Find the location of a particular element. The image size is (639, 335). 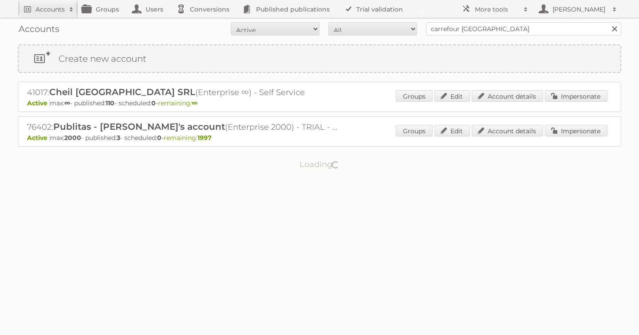

h2: More tools is located at coordinates (497, 9).